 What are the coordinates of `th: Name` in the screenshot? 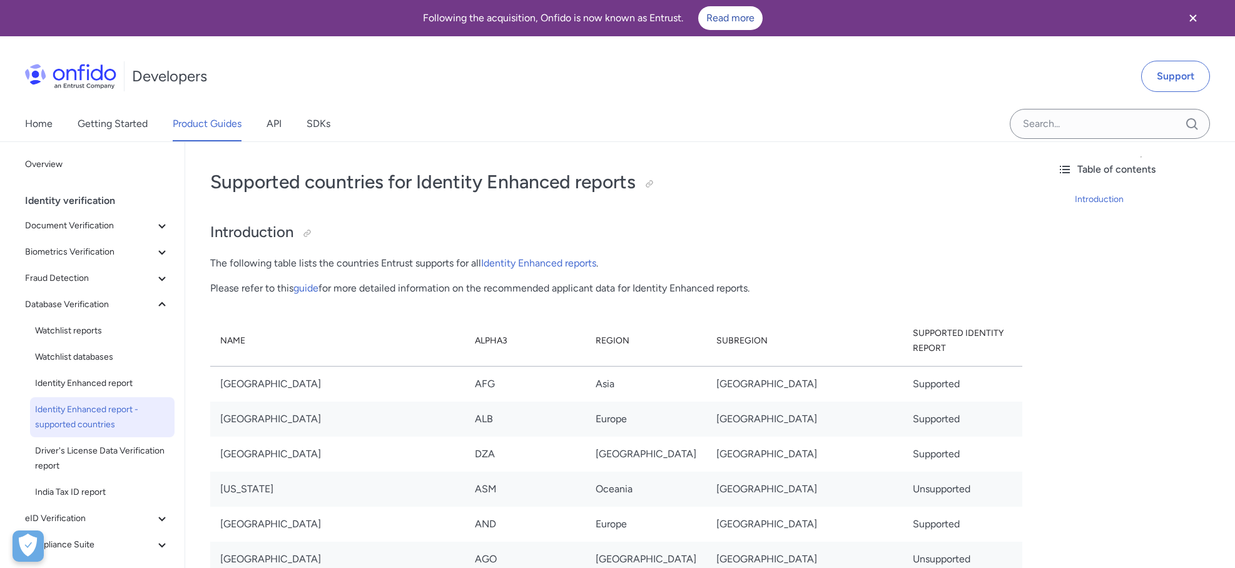 It's located at (337, 341).